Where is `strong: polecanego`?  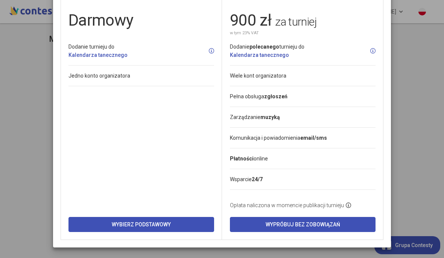 strong: polecanego is located at coordinates (264, 47).